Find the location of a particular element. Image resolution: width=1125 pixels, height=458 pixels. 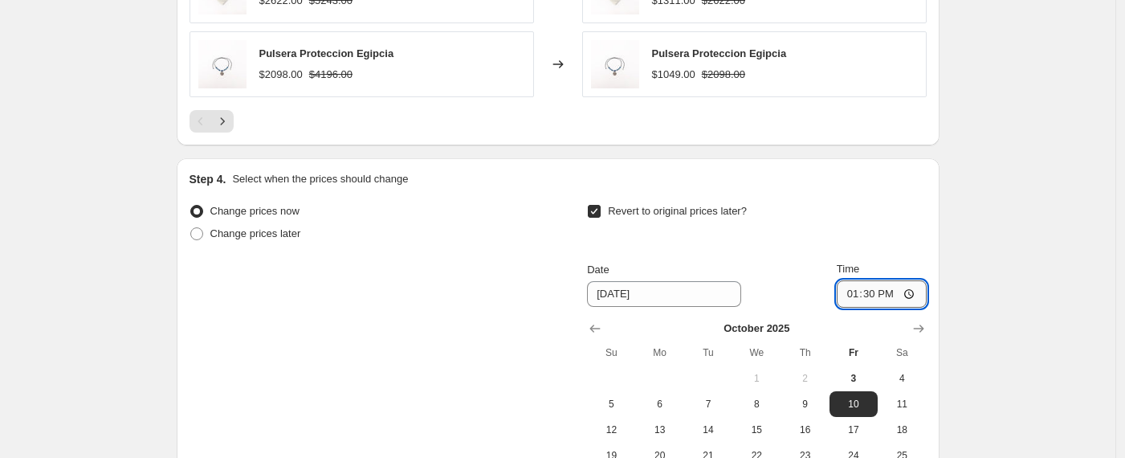

span: 5 is located at coordinates (611, 404).